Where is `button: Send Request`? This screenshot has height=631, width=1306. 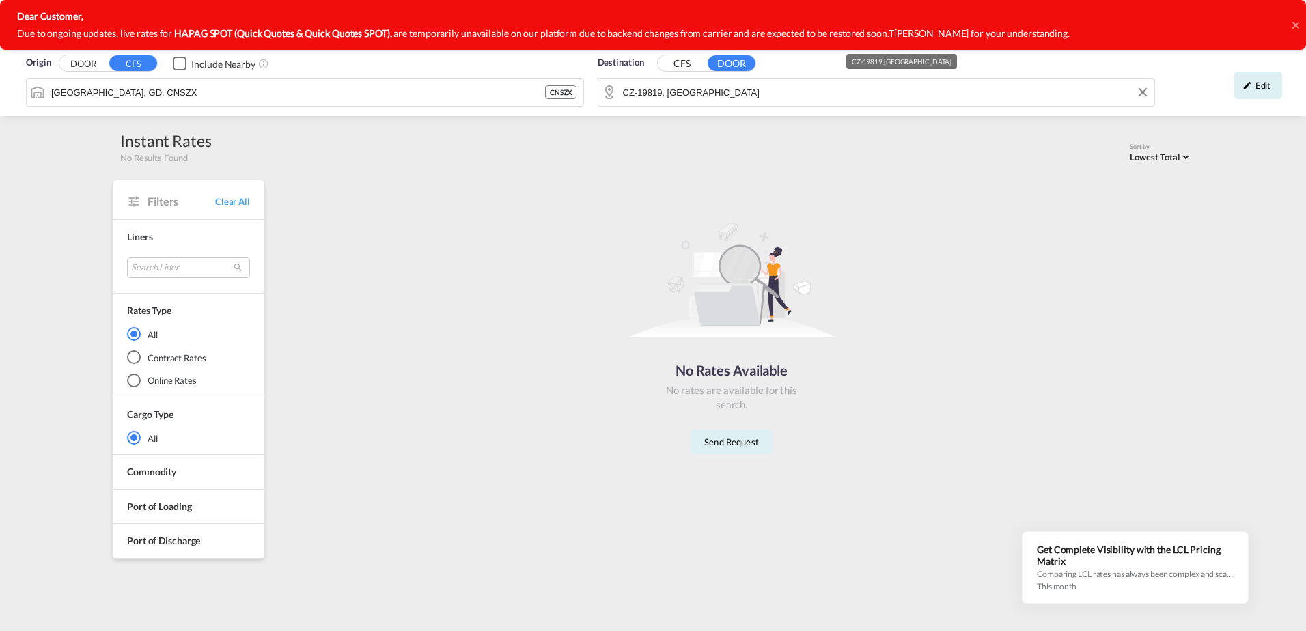
button: Send Request is located at coordinates (732, 442).